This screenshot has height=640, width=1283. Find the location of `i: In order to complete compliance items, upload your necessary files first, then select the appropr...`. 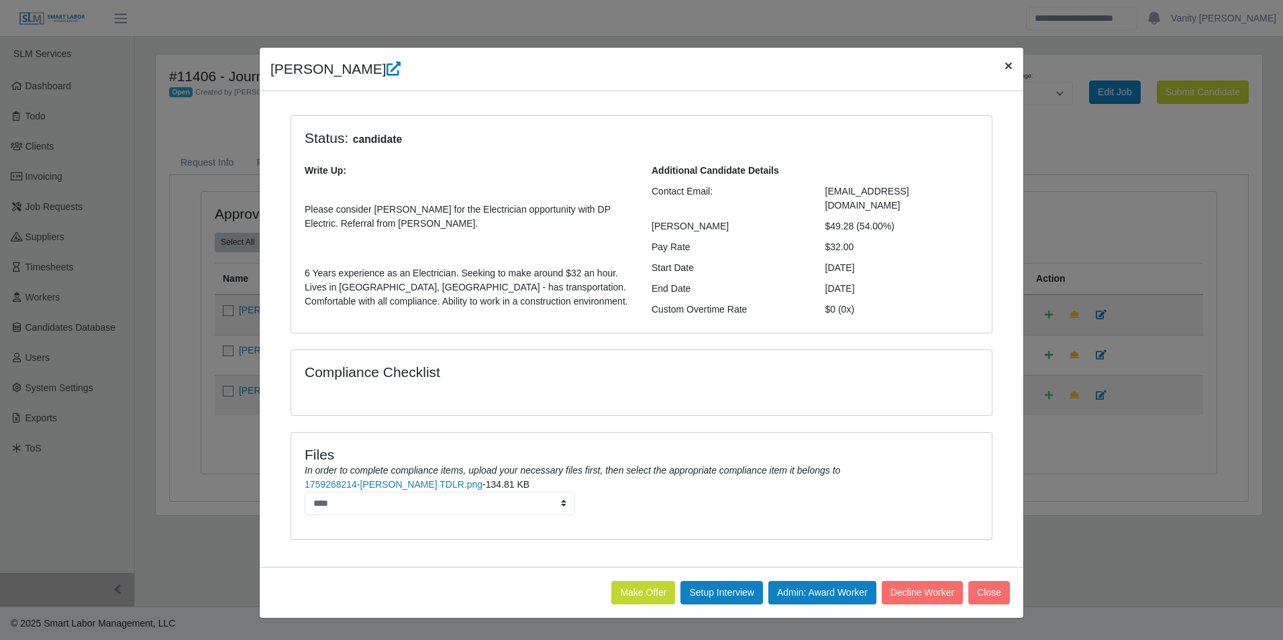

i: In order to complete compliance items, upload your necessary files first, then select the appropr... is located at coordinates (572, 470).